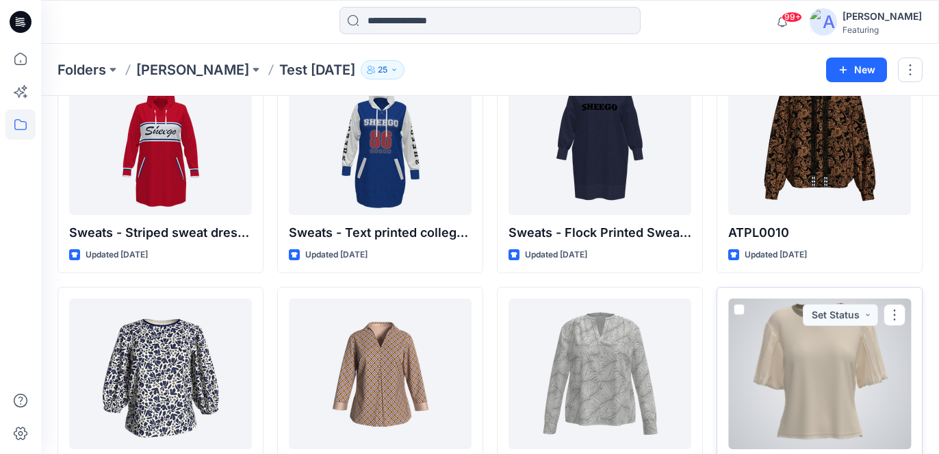 The image size is (939, 454). I want to click on p: Sweats - Striped sweat dress with printed text, so click(160, 233).